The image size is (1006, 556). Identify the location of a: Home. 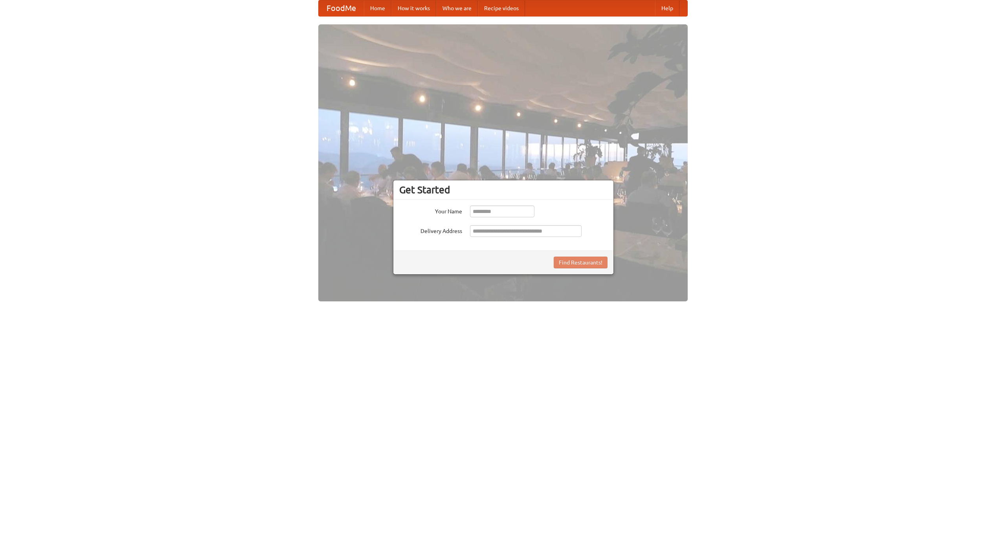
(378, 8).